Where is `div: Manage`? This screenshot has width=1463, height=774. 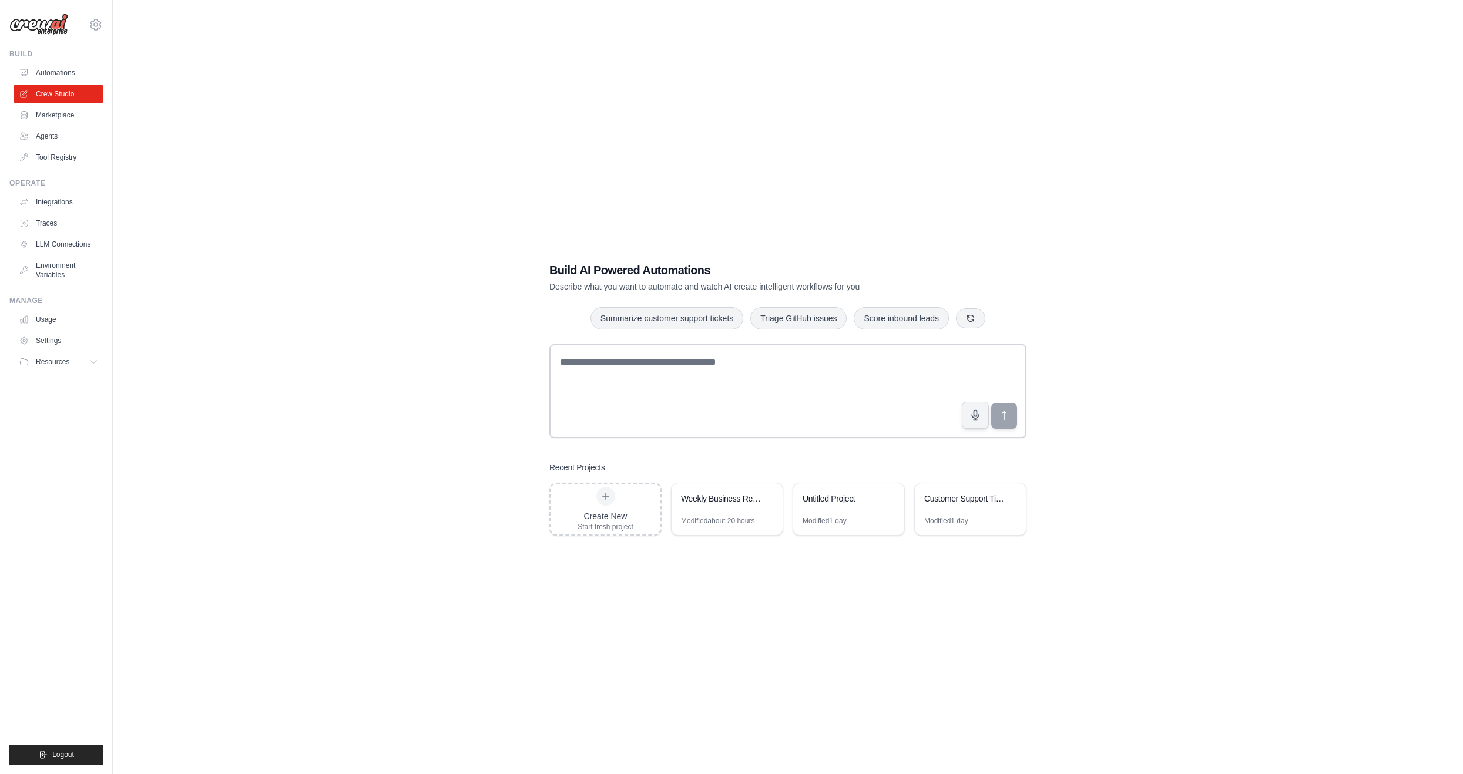
div: Manage is located at coordinates (56, 301).